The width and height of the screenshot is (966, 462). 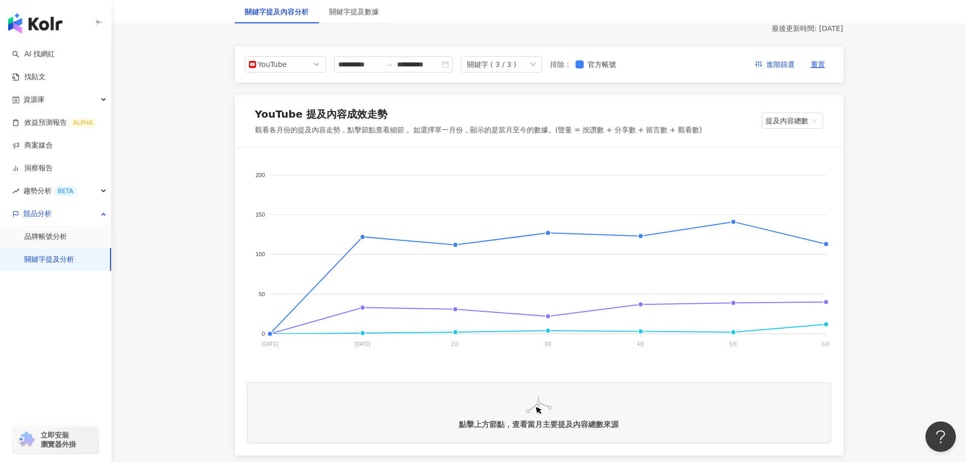 I want to click on tspan: 4月, so click(x=641, y=344).